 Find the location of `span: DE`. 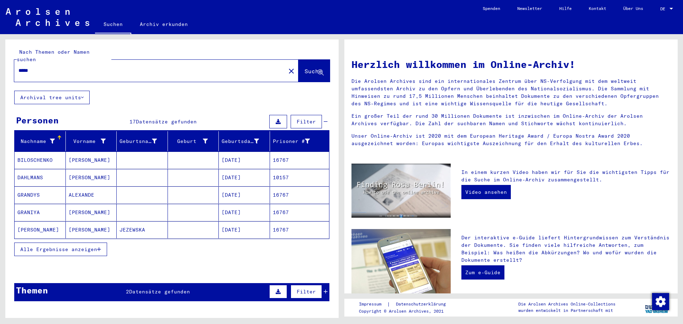

span: DE is located at coordinates (664, 9).